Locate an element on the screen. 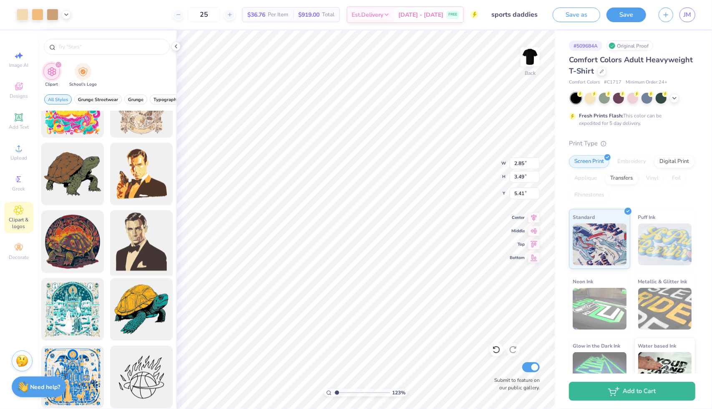 The height and width of the screenshot is (409, 712). span: Comfort Colors is located at coordinates (585, 82).